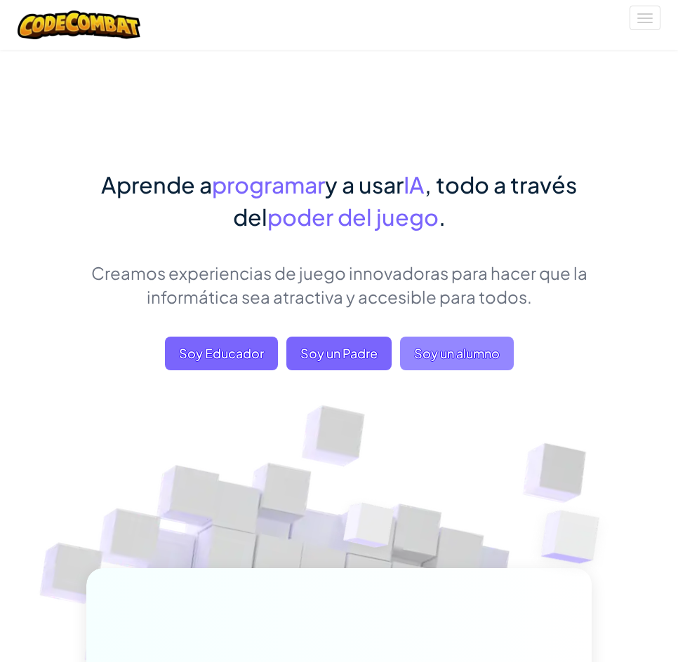 This screenshot has width=678, height=662. I want to click on span: programar, so click(268, 184).